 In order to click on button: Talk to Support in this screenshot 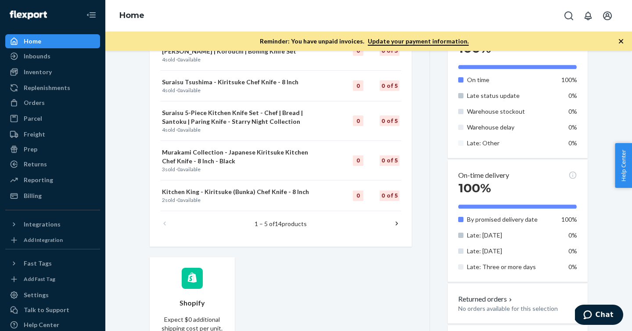, I will do `click(53, 310)`.